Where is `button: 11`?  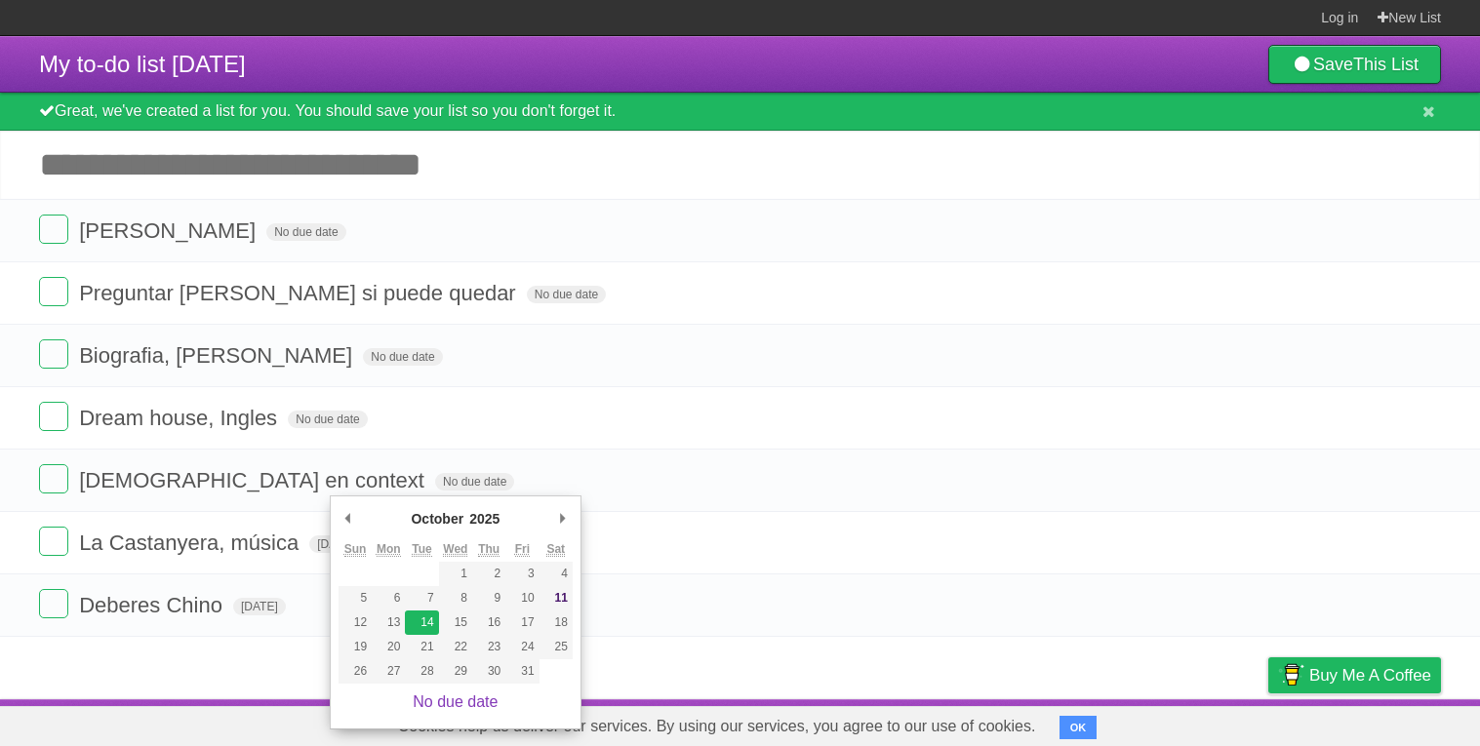
button: 11 is located at coordinates (556, 598).